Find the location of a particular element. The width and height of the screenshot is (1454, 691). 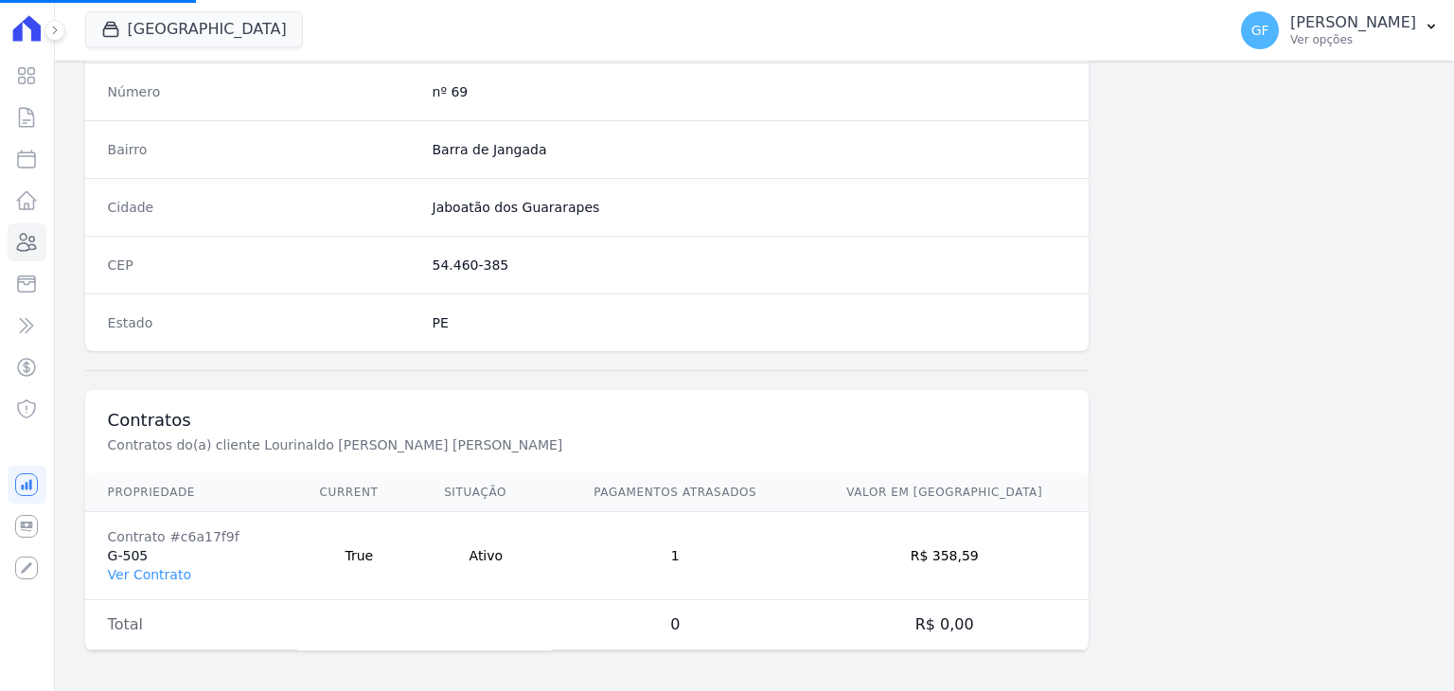

dt: Bairro is located at coordinates (262, 150).